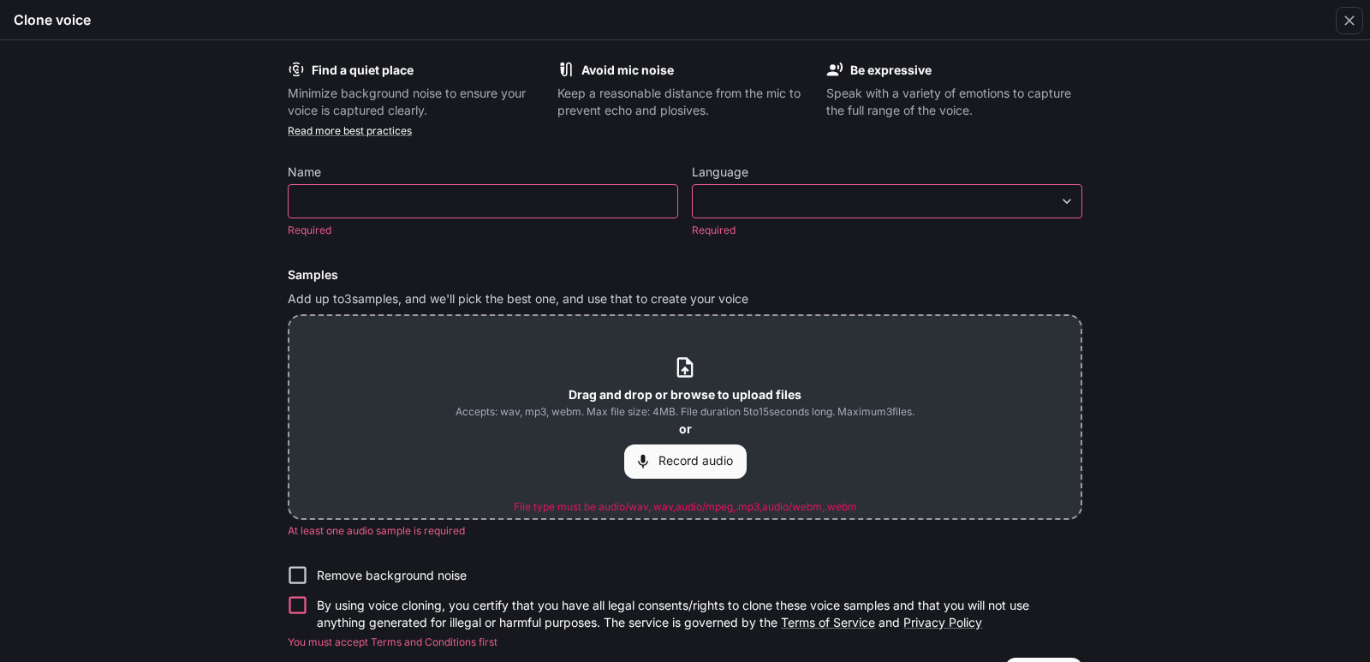 The image size is (1370, 662). Describe the element at coordinates (685, 507) in the screenshot. I see `p: File type must be audio/wav,.wav,audio/mpeg,.mp3,audio/webm,.webm` at that location.